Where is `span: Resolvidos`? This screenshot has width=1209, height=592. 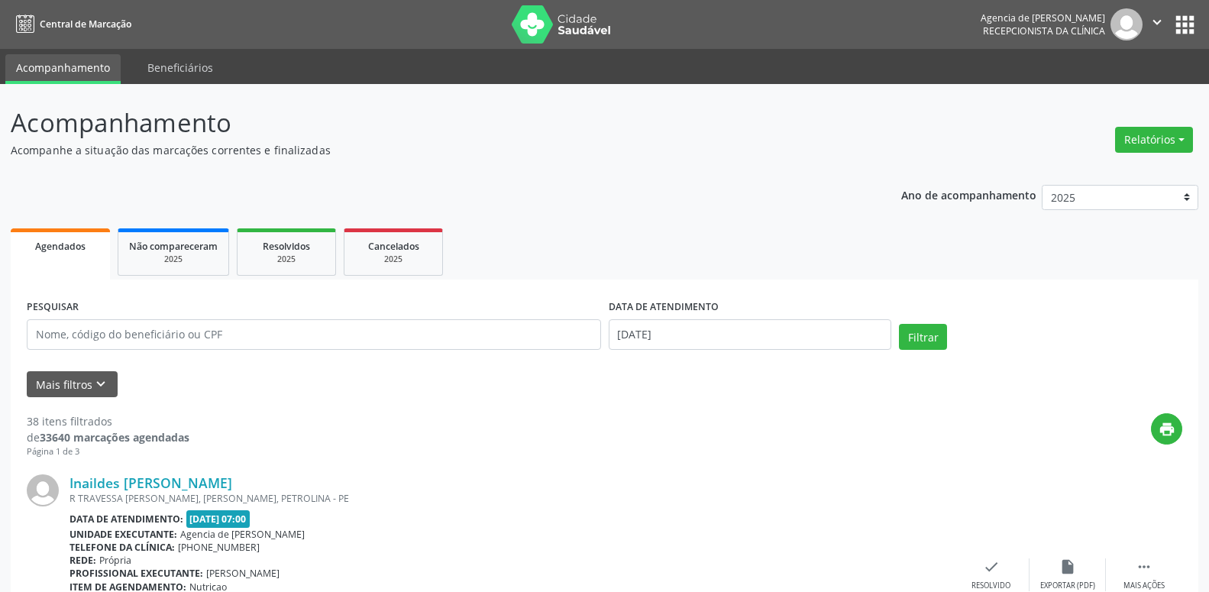 span: Resolvidos is located at coordinates (286, 246).